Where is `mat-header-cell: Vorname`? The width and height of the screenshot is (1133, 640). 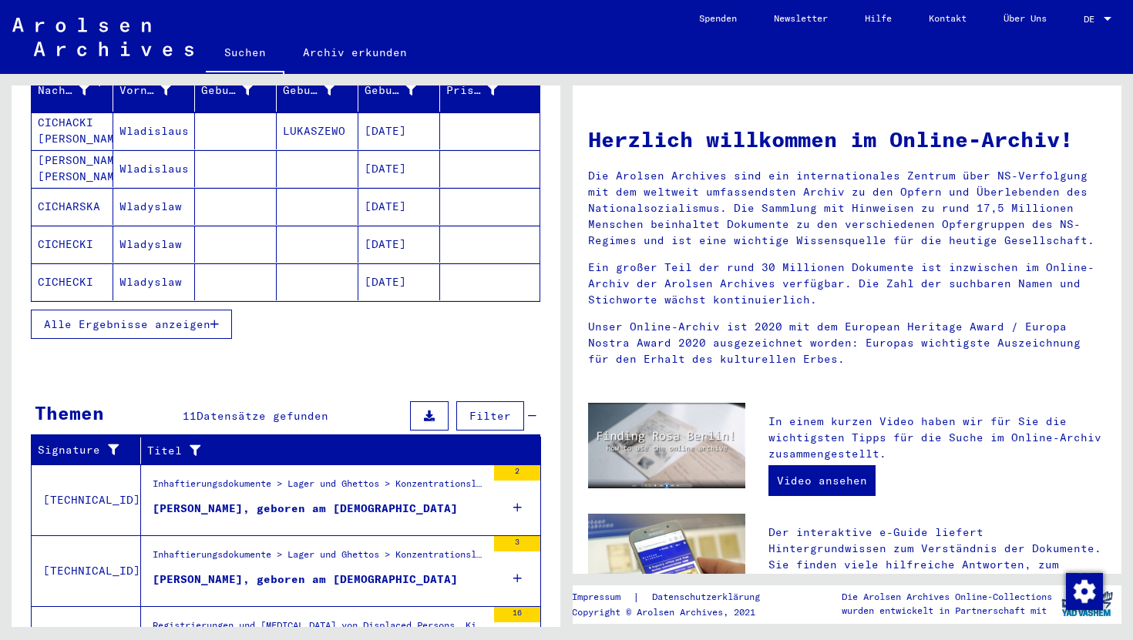
mat-header-cell: Vorname is located at coordinates (154, 90).